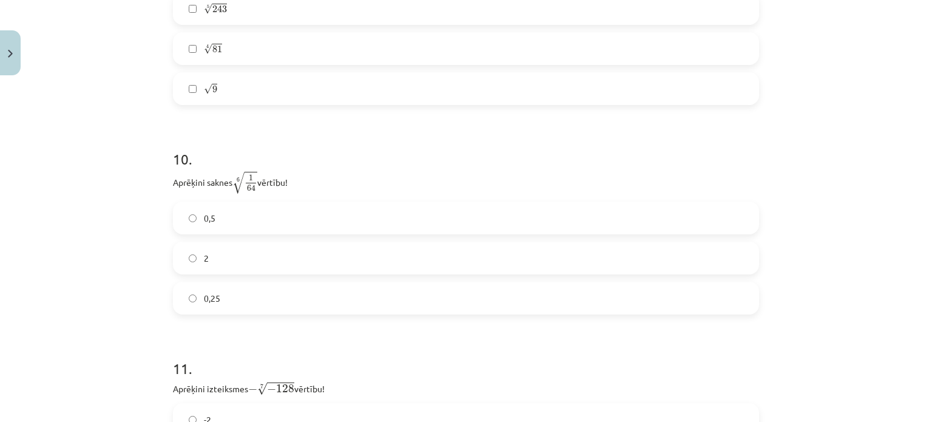 The width and height of the screenshot is (932, 422). I want to click on span: 0,25, so click(212, 298).